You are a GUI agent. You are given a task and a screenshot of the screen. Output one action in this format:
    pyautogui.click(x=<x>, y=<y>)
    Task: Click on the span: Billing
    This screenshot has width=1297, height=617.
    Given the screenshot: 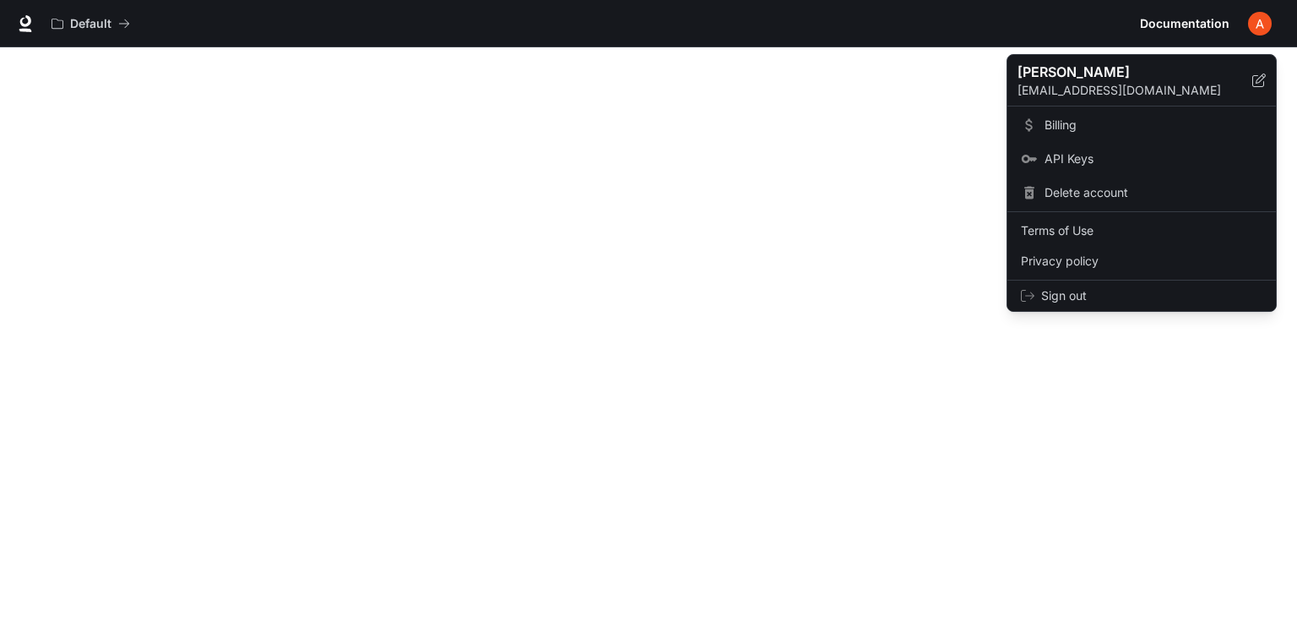 What is the action you would take?
    pyautogui.click(x=1154, y=125)
    